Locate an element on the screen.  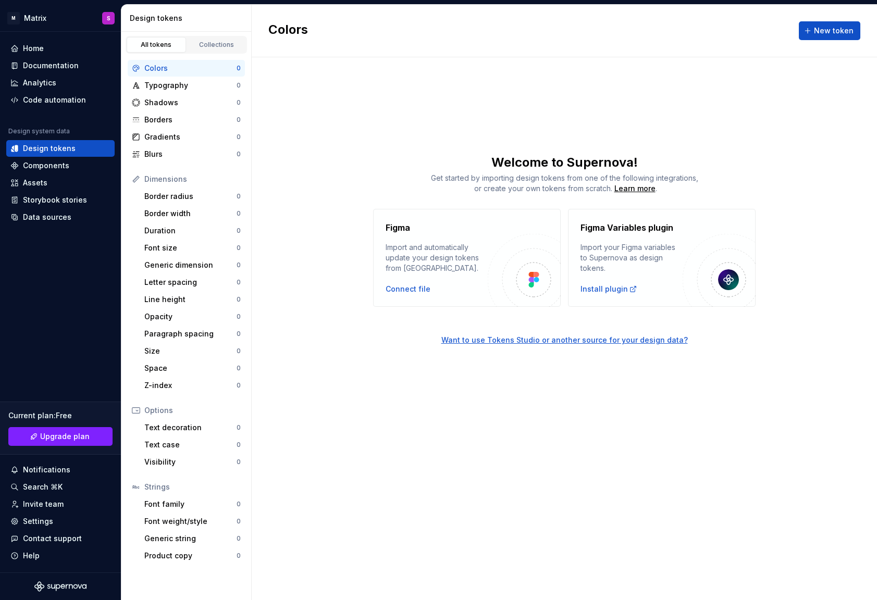
h4: Figma is located at coordinates (398, 228).